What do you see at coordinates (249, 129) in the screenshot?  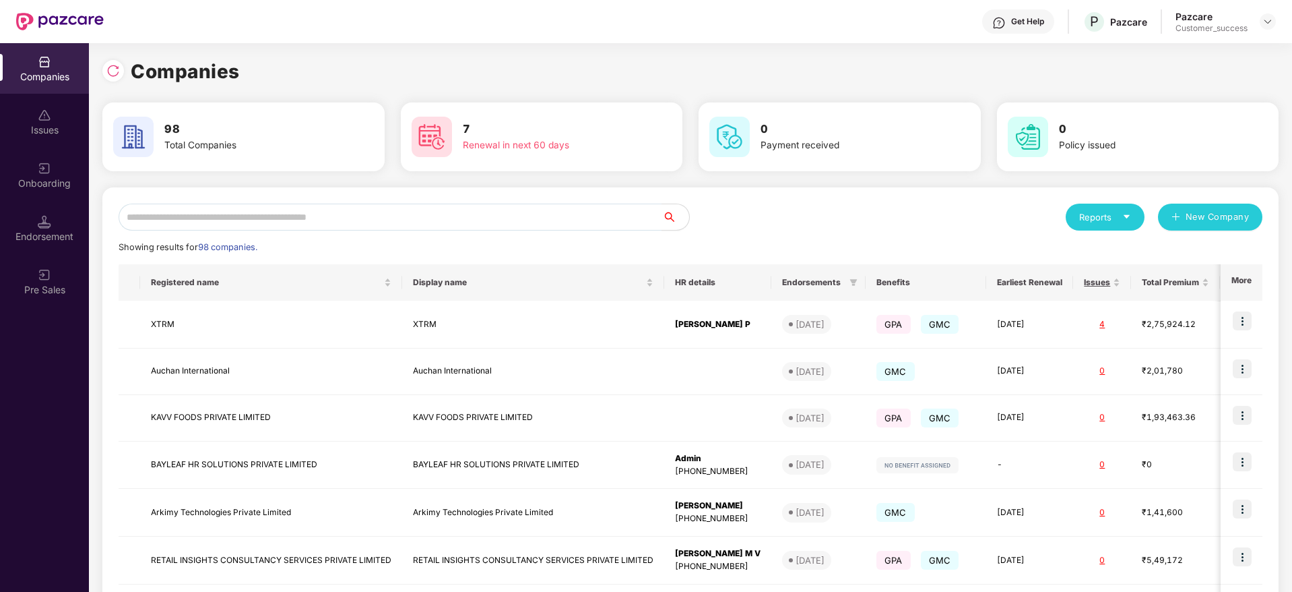 I see `h3: 98` at bounding box center [249, 129].